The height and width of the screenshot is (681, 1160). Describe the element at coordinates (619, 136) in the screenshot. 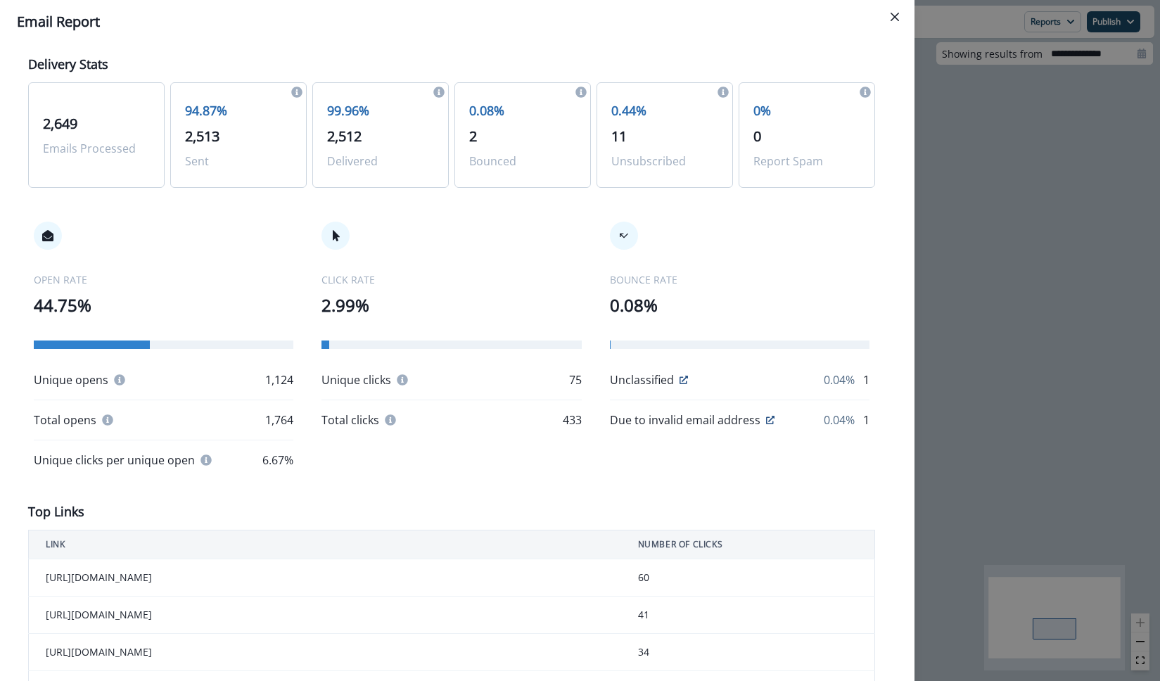

I see `span: 11` at that location.